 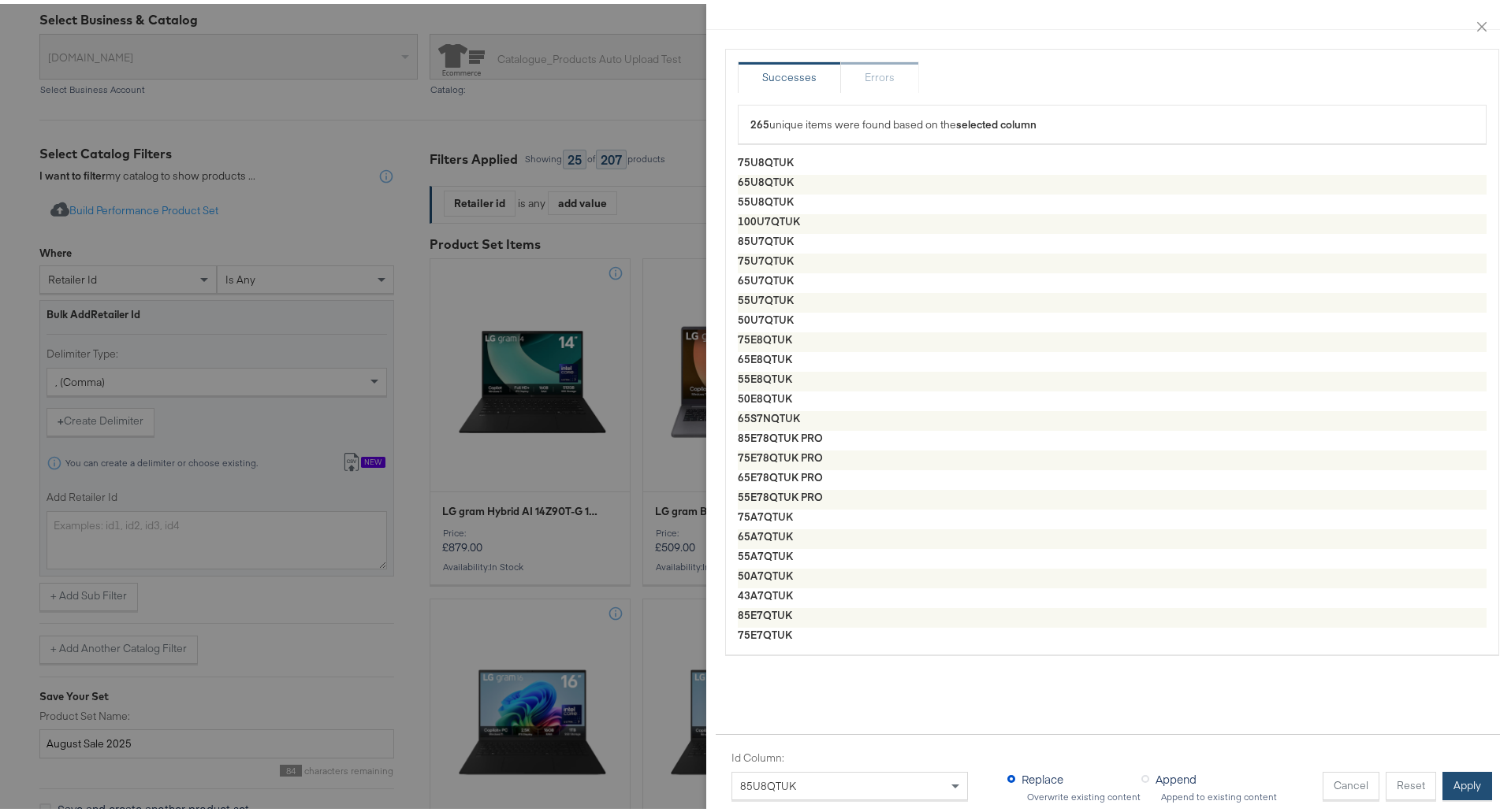 I want to click on strong: 65S7NQTUK, so click(x=768, y=414).